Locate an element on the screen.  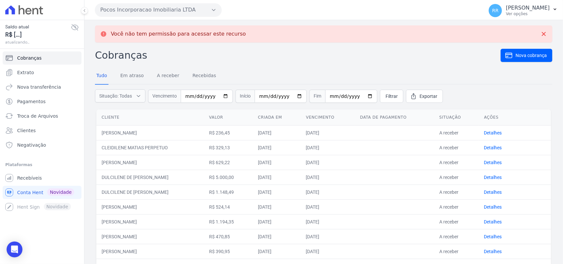
button: Situação: Todas is located at coordinates (120, 96).